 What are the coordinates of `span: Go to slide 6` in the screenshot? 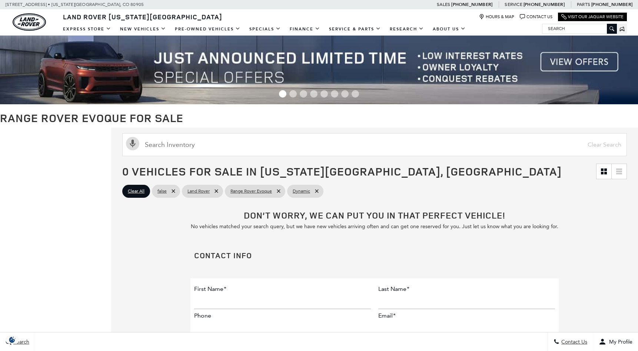 It's located at (335, 94).